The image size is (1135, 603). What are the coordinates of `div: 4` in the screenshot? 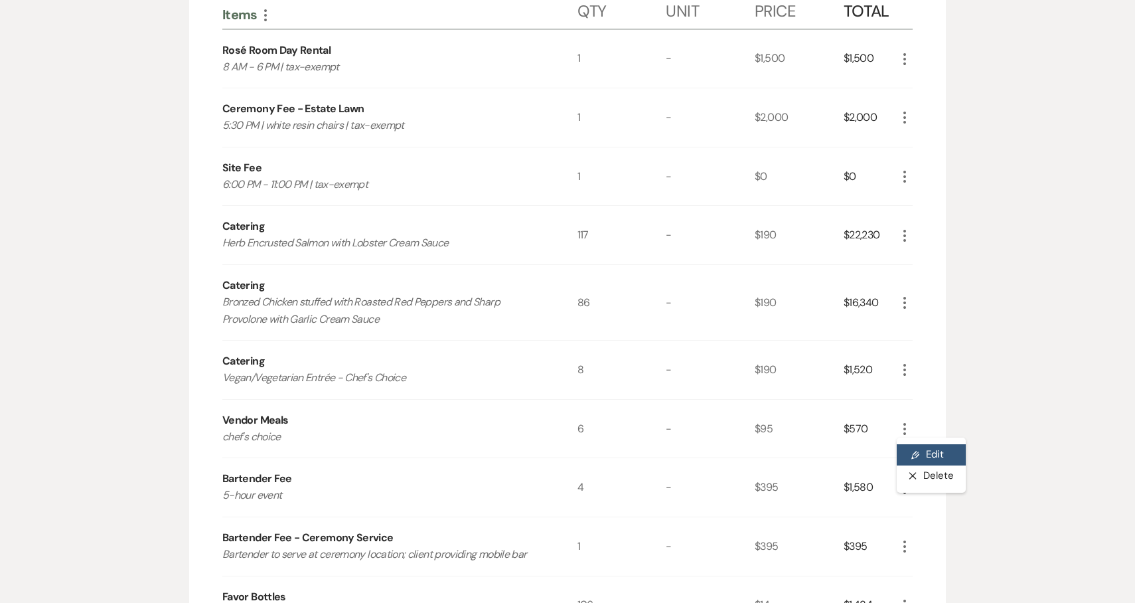 It's located at (622, 487).